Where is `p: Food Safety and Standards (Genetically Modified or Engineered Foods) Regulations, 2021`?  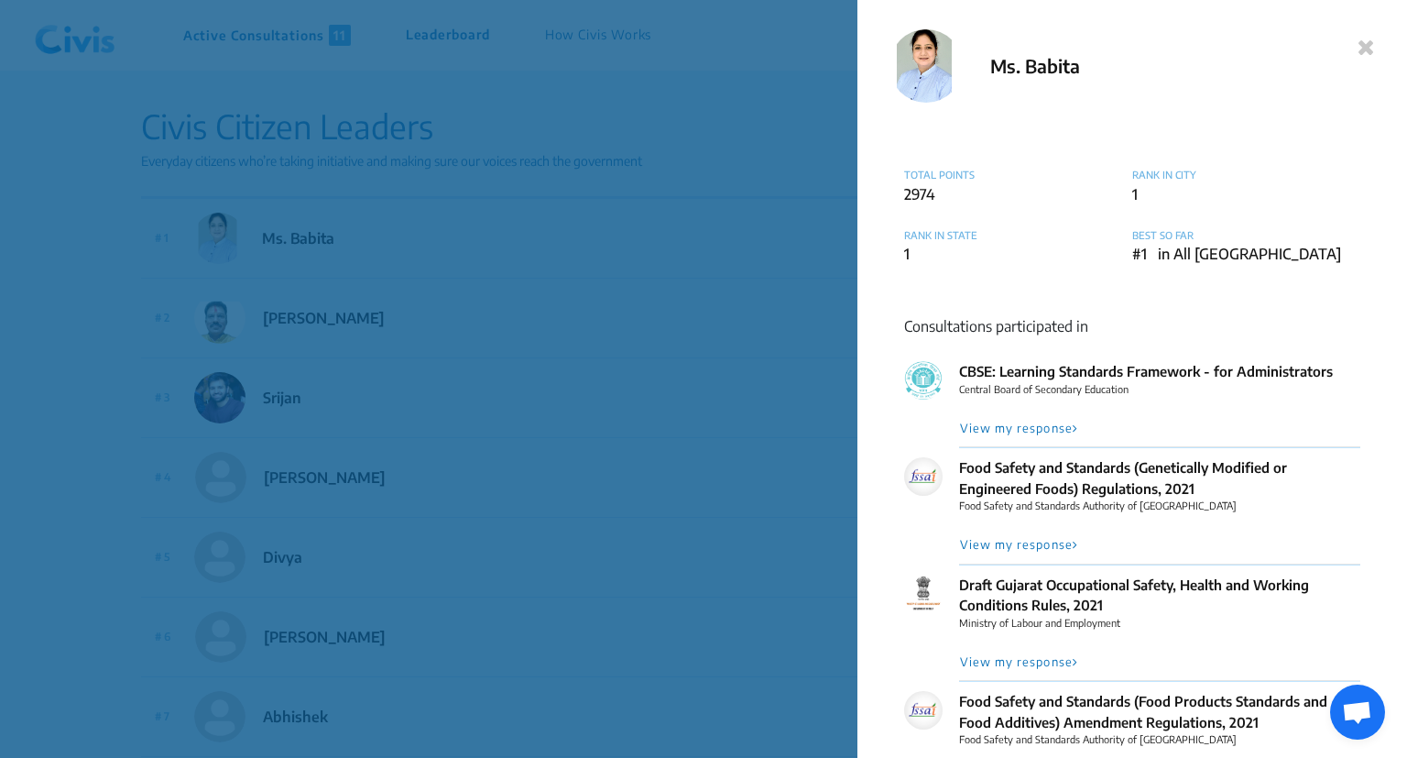 p: Food Safety and Standards (Genetically Modified or Engineered Foods) Regulations, 2021 is located at coordinates (1160, 477).